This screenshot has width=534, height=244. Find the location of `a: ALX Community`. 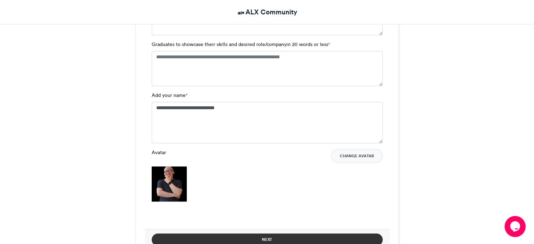

a: ALX Community is located at coordinates (267, 12).